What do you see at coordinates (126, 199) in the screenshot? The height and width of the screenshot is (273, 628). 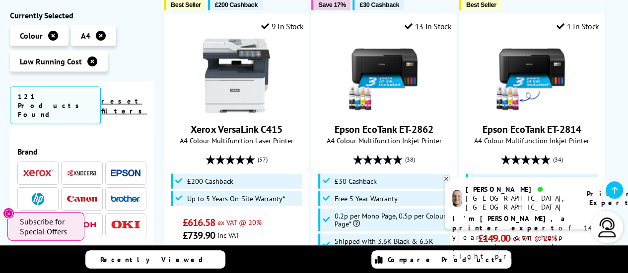 I see `img: Brother` at bounding box center [126, 199].